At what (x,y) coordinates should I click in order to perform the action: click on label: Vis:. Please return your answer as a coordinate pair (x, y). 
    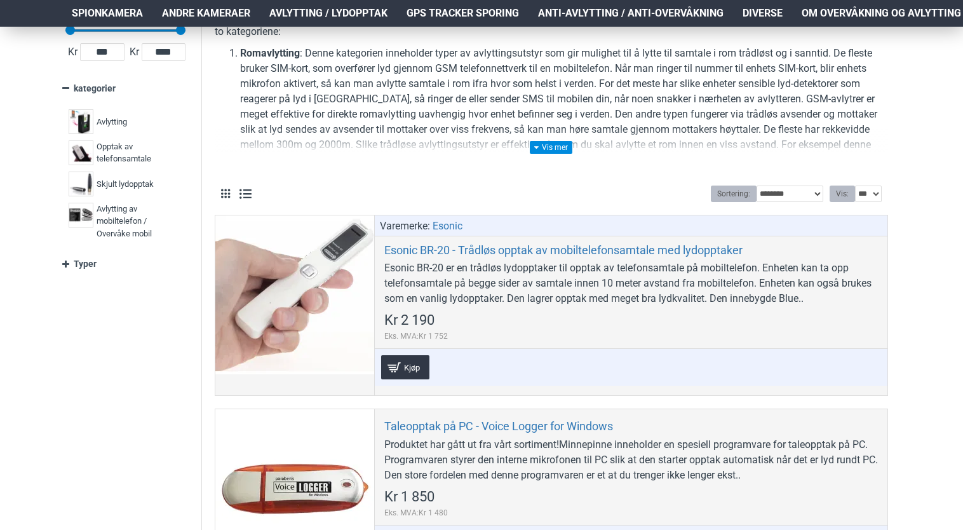
    Looking at the image, I should click on (842, 194).